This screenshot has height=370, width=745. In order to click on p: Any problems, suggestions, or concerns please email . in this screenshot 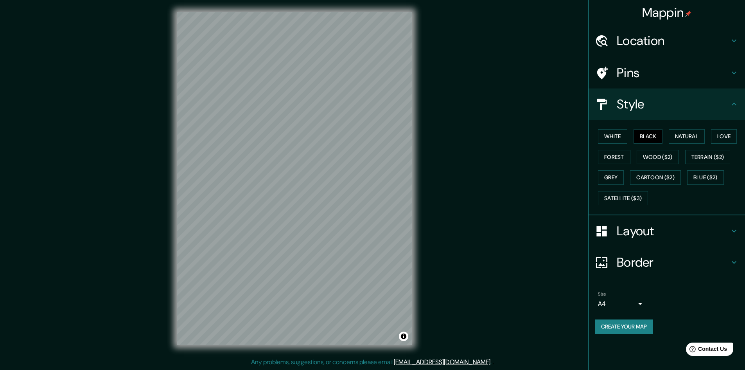, I will do `click(371, 362)`.